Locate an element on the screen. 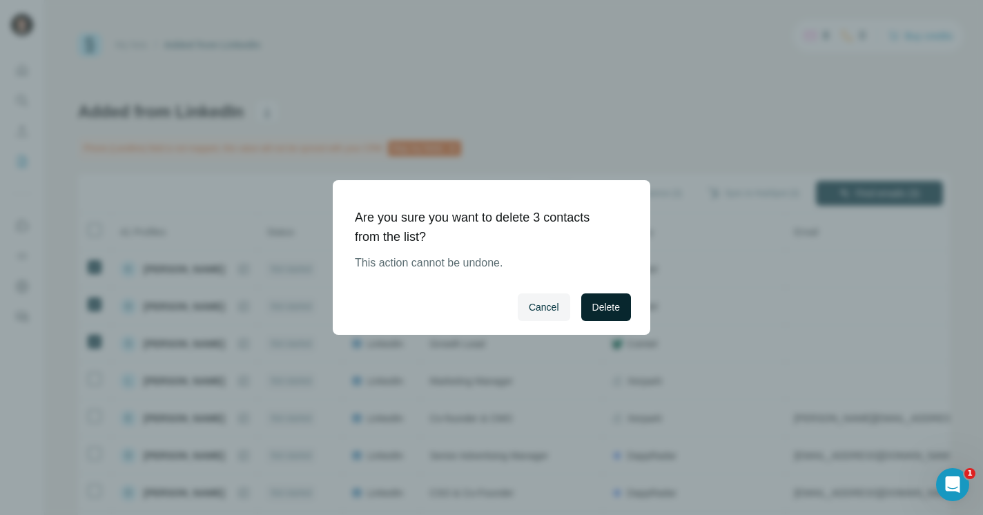 The height and width of the screenshot is (515, 983). span: Delete is located at coordinates (606, 307).